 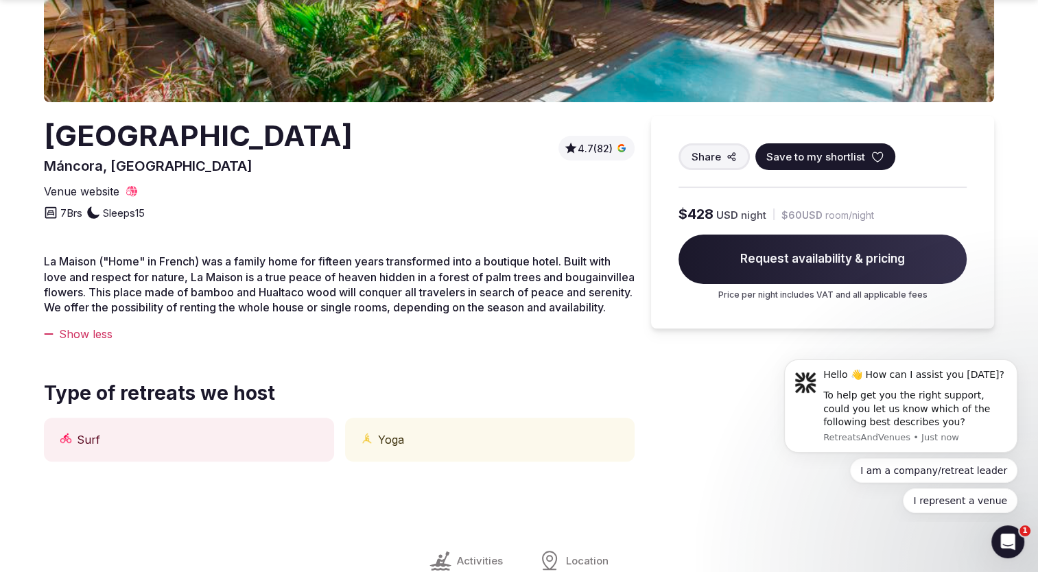 I want to click on span: Save to my shortlist, so click(x=816, y=156).